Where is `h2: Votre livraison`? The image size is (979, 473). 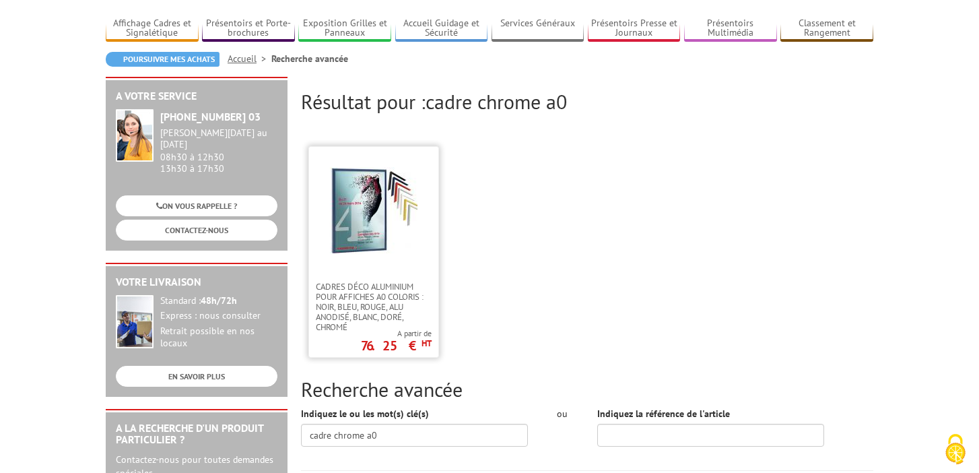
h2: Votre livraison is located at coordinates (197, 282).